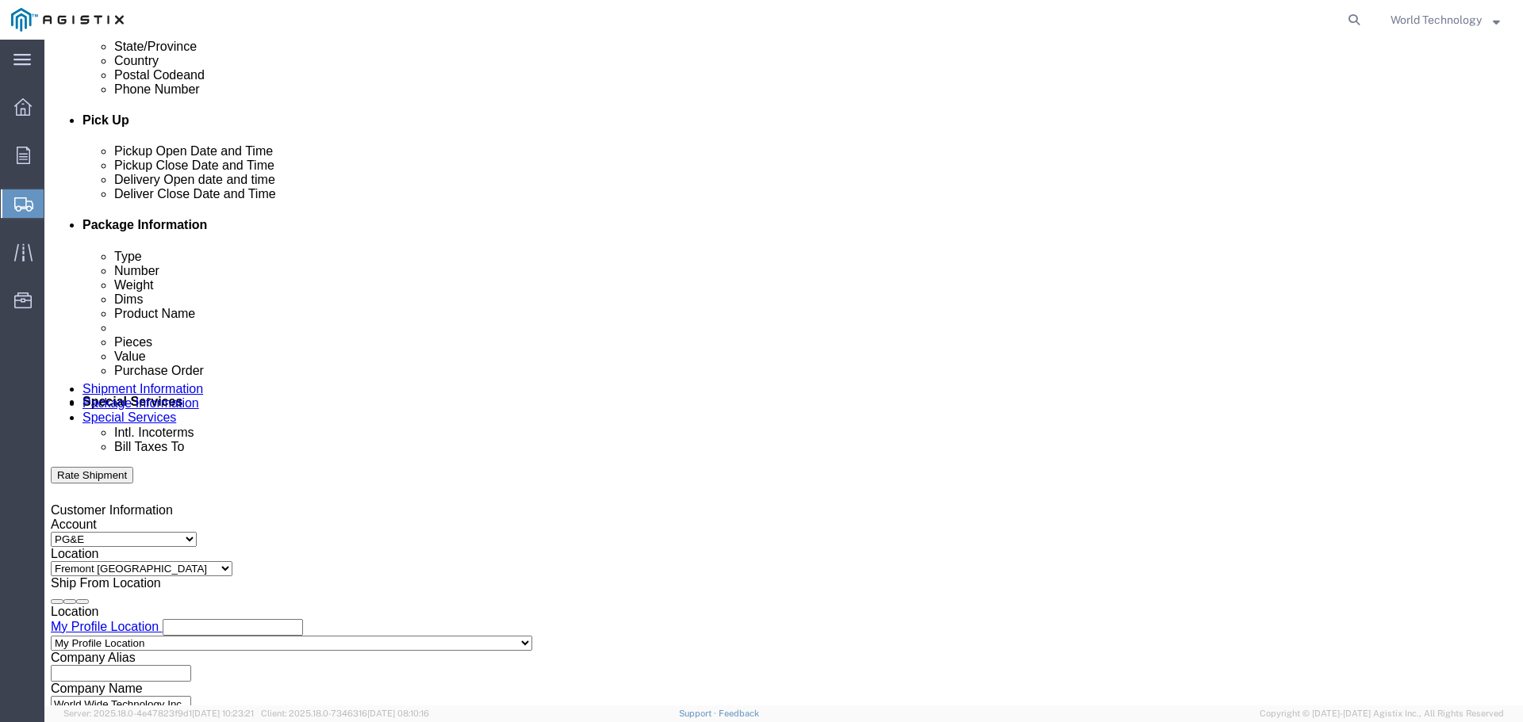 The image size is (1523, 722). I want to click on button: World Technology, so click(1445, 20).